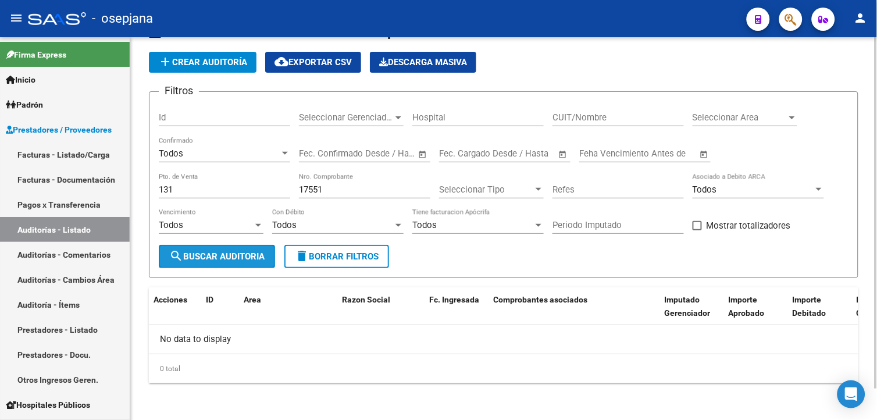  What do you see at coordinates (456, 313) in the screenshot?
I see `datatable-header-cell: Fc. Ingresada` at bounding box center [456, 313].